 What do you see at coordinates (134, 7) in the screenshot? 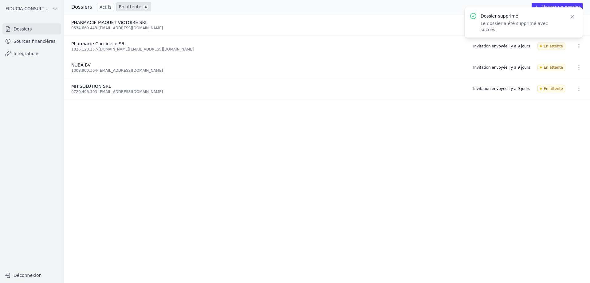
I see `a: En attente 4` at bounding box center [134, 7].